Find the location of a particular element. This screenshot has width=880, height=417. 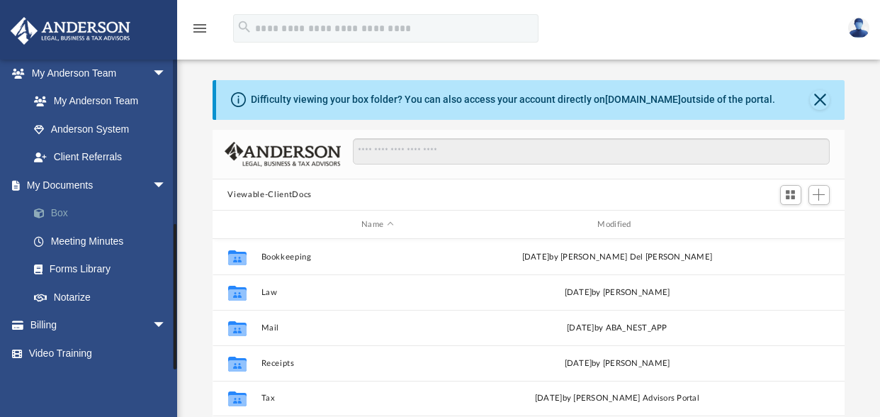

a: My Anderson Team is located at coordinates (96, 101).